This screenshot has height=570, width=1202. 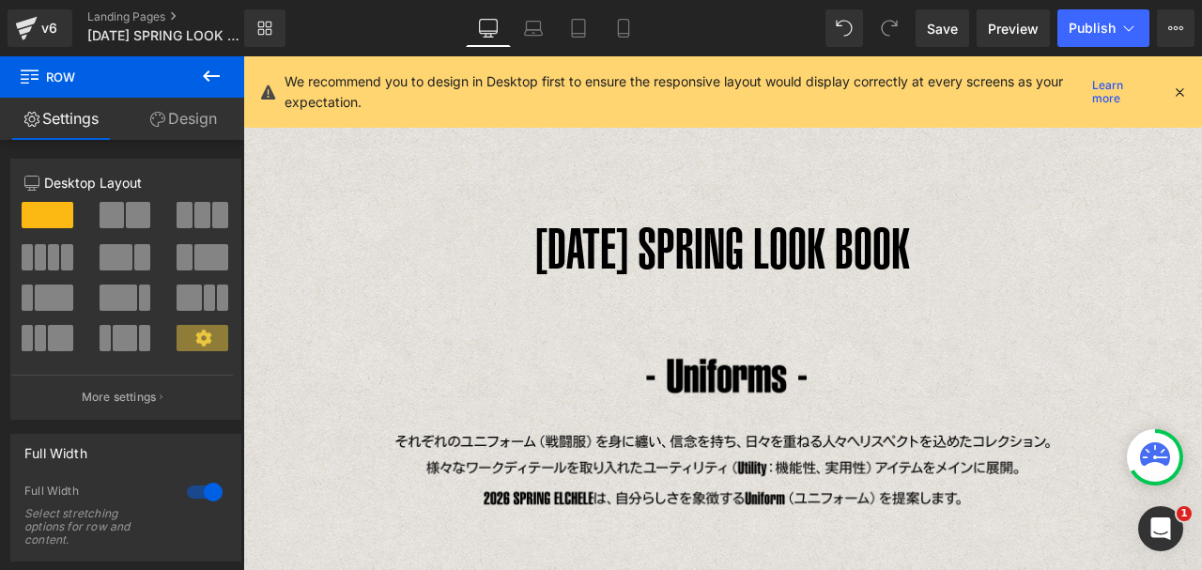 What do you see at coordinates (844, 28) in the screenshot?
I see `button: Undo` at bounding box center [844, 28].